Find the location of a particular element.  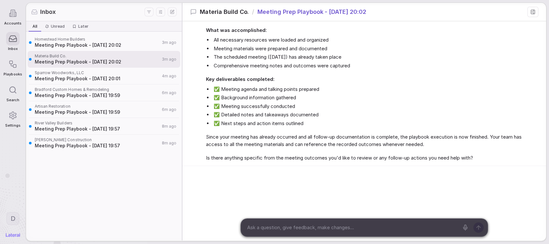

span: Accounts is located at coordinates (13, 23).